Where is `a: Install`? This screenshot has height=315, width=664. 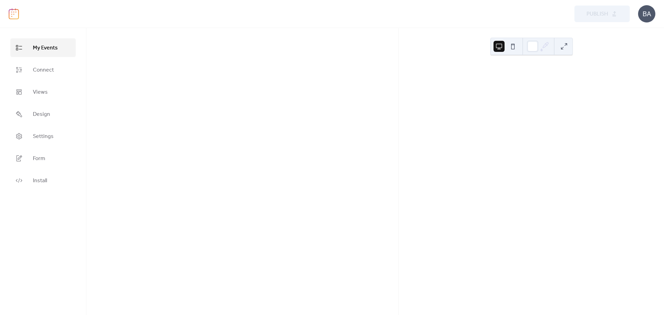 a: Install is located at coordinates (43, 180).